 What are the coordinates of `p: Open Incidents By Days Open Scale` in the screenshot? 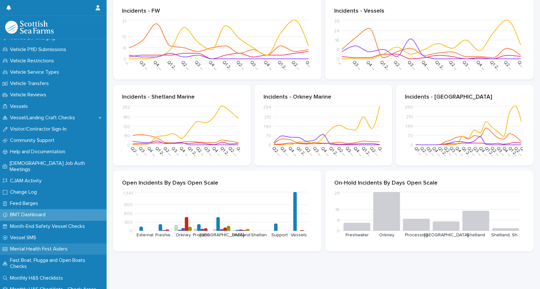 It's located at (217, 183).